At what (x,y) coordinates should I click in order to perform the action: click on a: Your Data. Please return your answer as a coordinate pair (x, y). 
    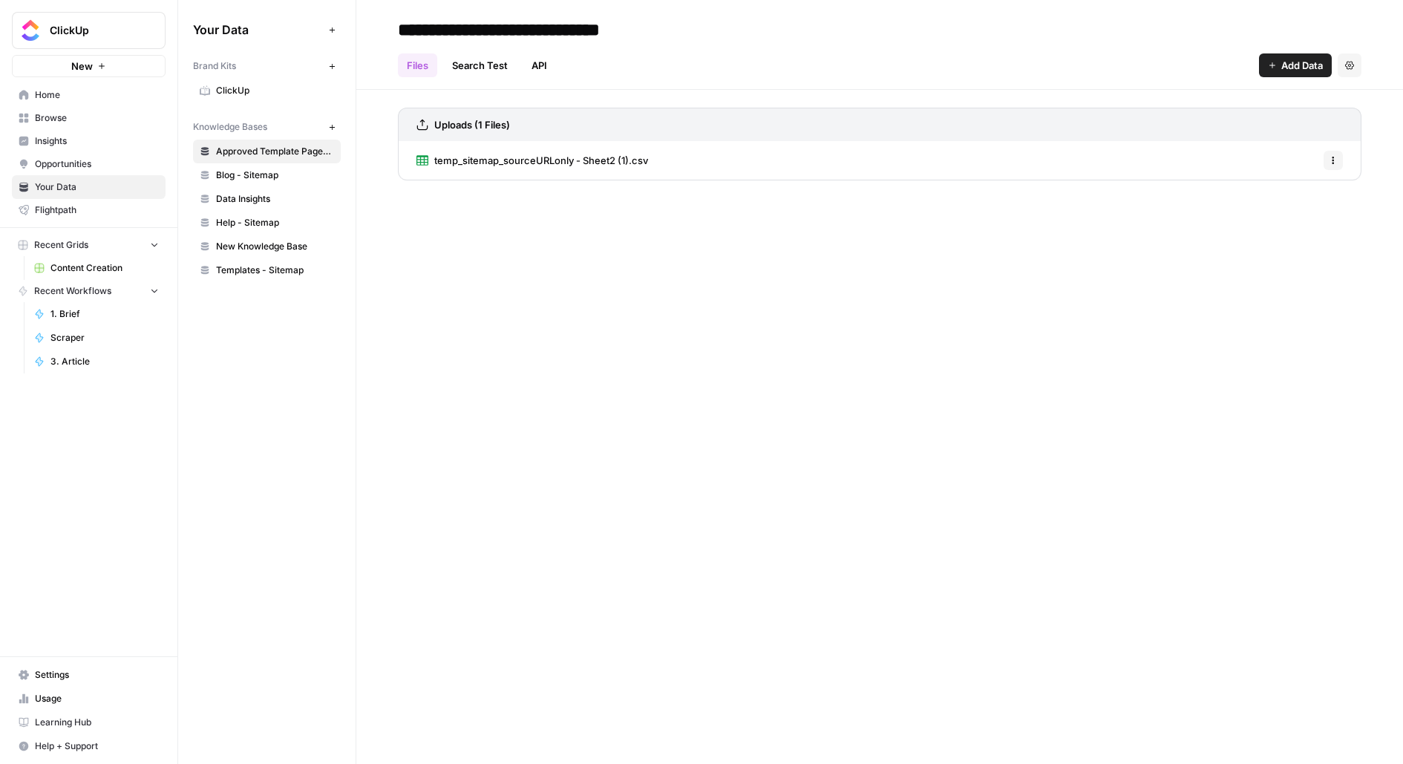
    Looking at the image, I should click on (88, 187).